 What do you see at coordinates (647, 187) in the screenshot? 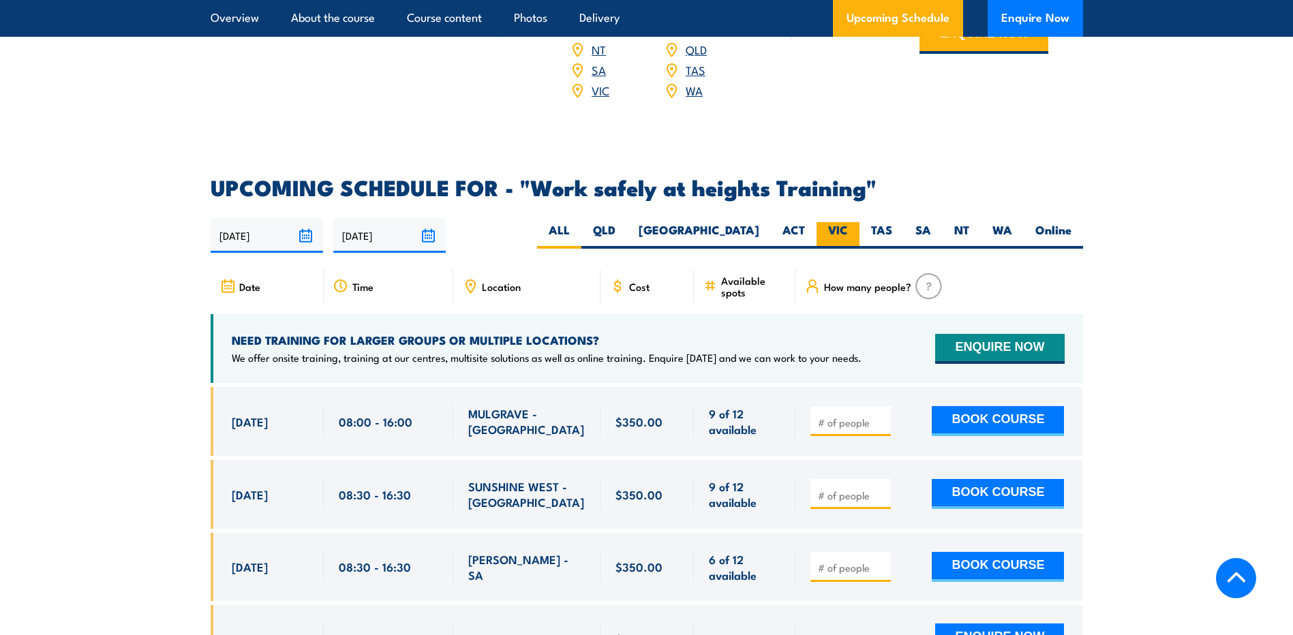
I see `h2: UPCOMING SCHEDULE FOR - "Work safely at heights Training"` at bounding box center [647, 187].